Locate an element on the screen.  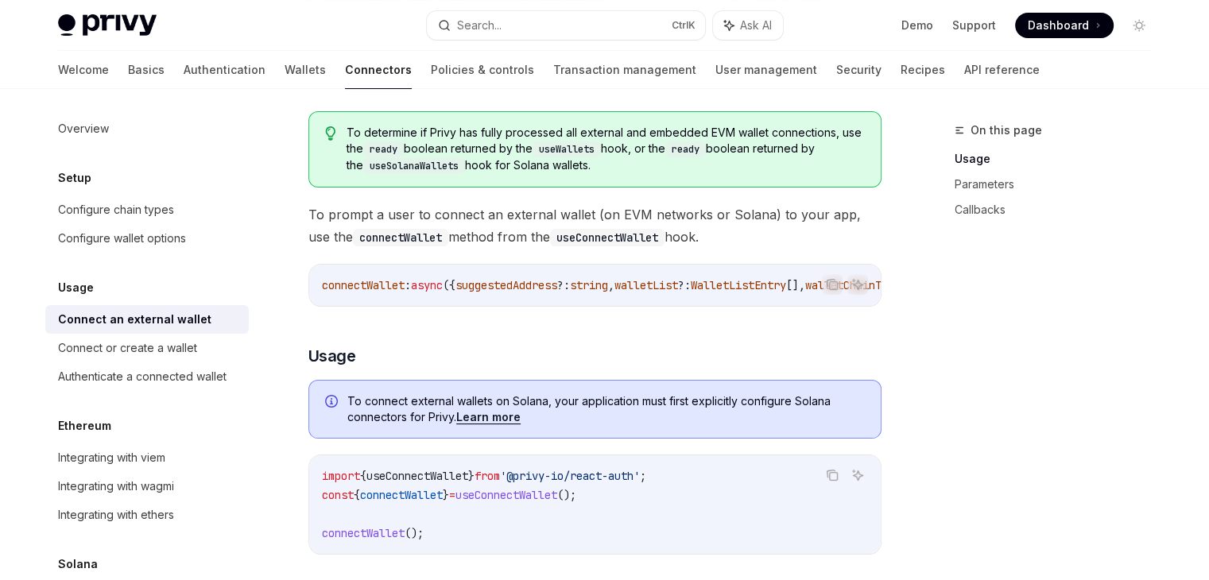
a: Authenticate a connected wallet is located at coordinates (147, 377).